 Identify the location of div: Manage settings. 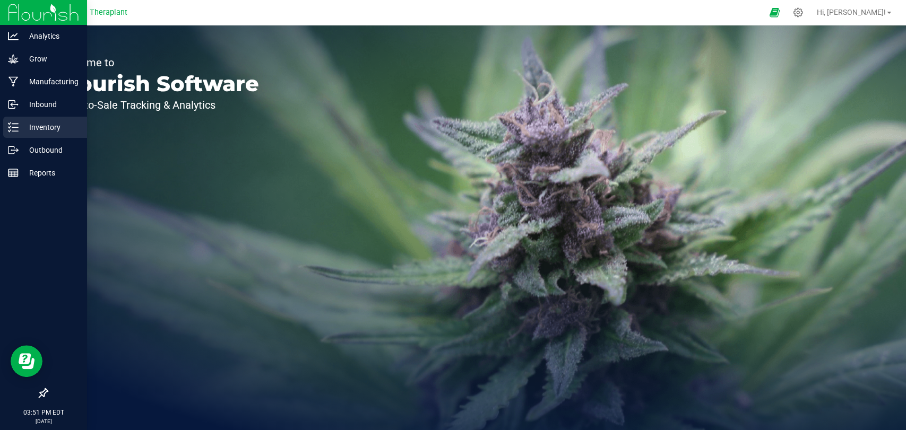
(798, 12).